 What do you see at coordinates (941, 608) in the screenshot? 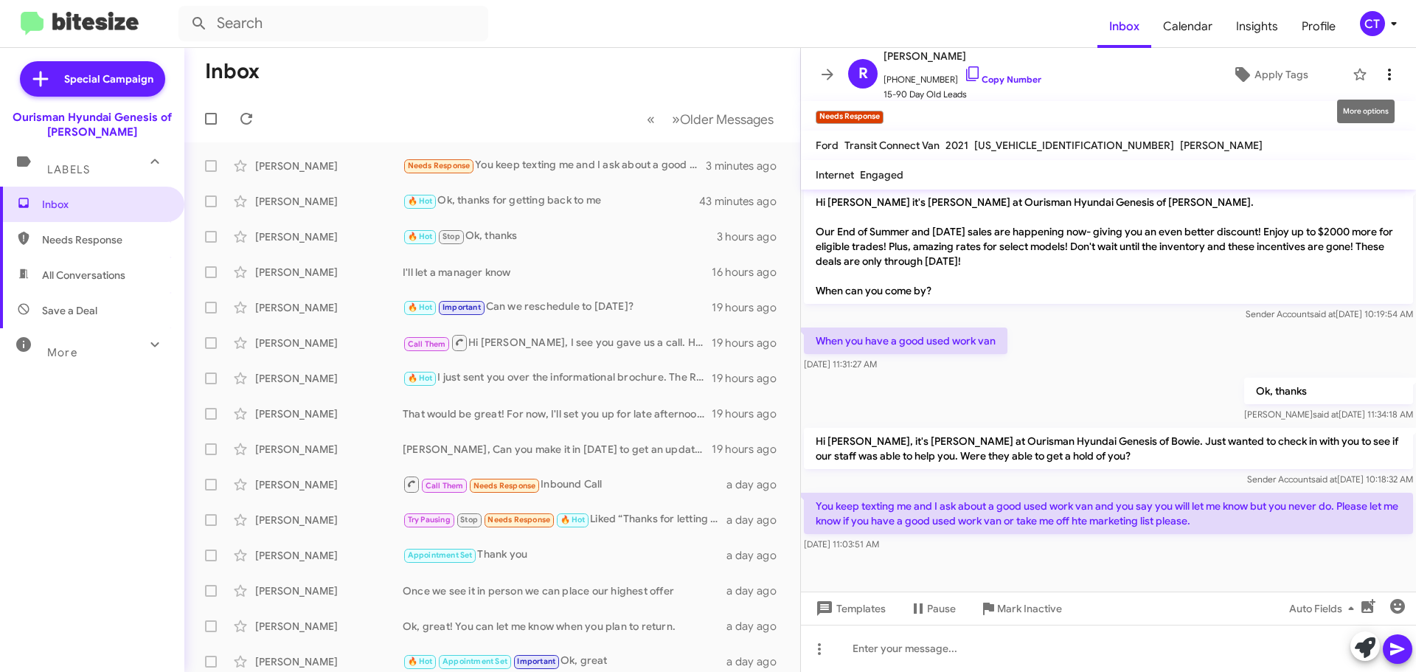
I see `span: Pause` at bounding box center [941, 608].